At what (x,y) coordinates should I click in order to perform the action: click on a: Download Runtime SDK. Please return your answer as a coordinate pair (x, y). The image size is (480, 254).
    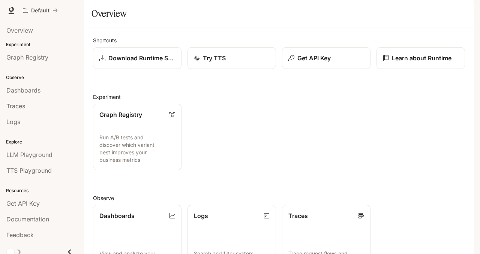
    Looking at the image, I should click on (137, 58).